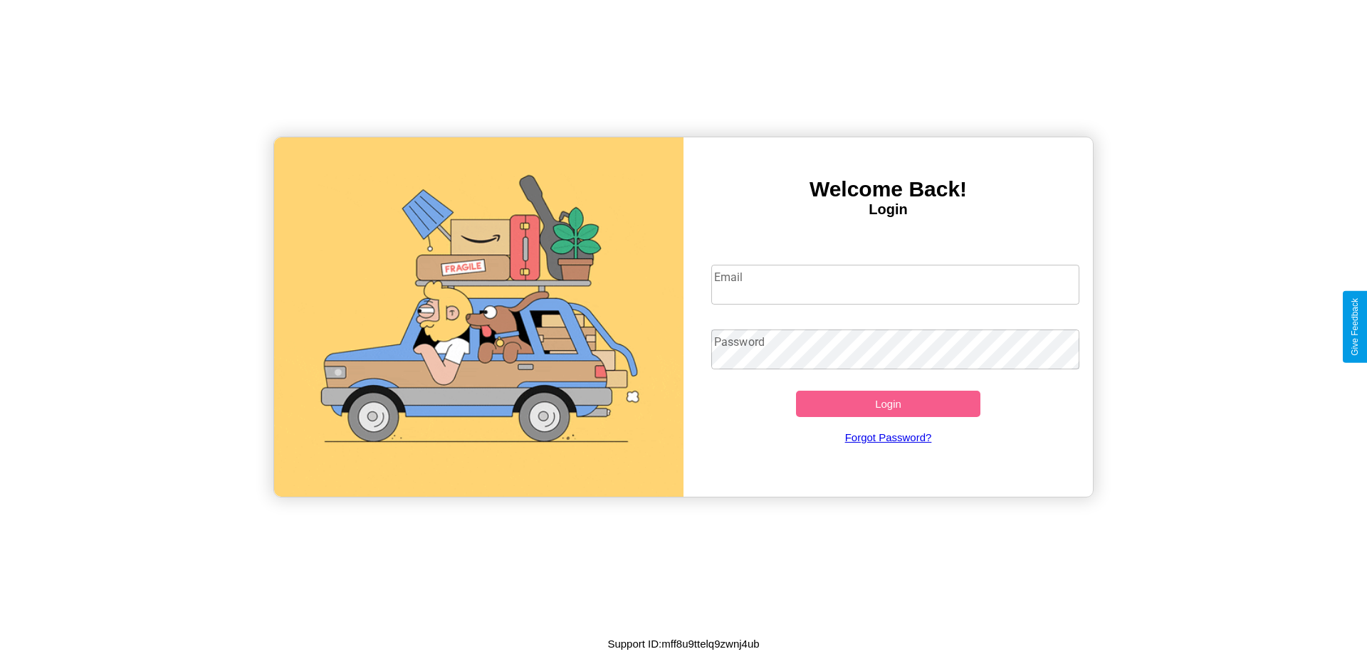 The width and height of the screenshot is (1367, 654). What do you see at coordinates (683, 644) in the screenshot?
I see `p: Support ID: mff8u9ttelq9zwnj4ub` at bounding box center [683, 644].